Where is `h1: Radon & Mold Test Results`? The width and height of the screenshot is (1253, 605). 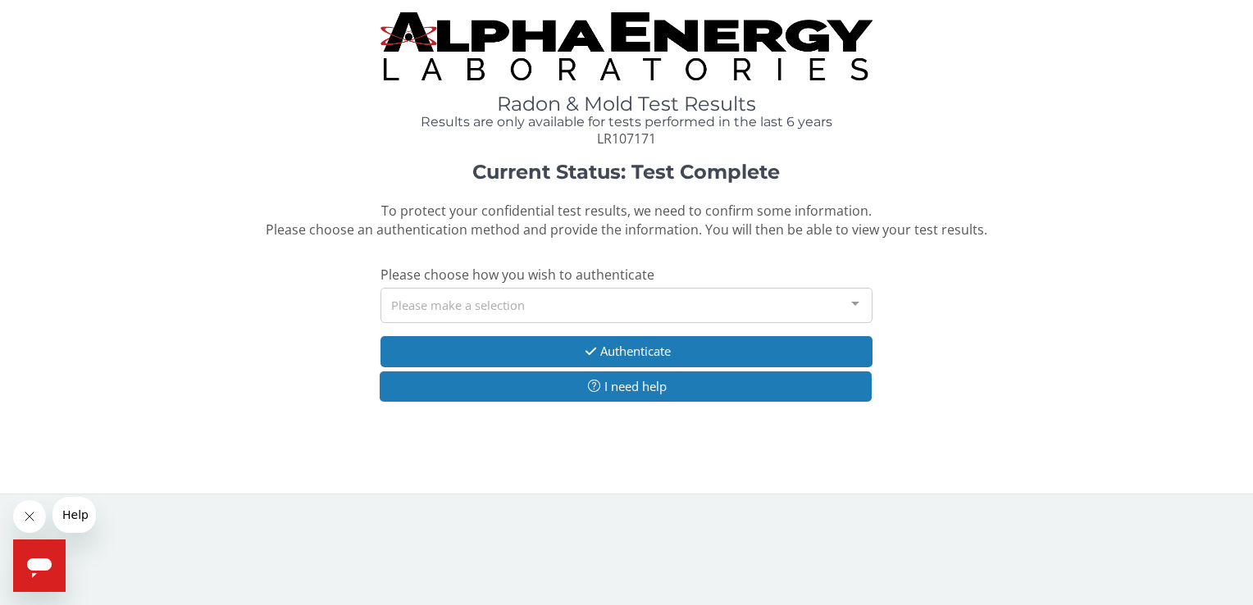 h1: Radon & Mold Test Results is located at coordinates (626, 104).